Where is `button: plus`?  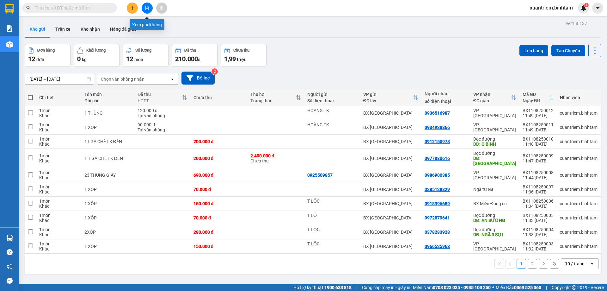 button: plus is located at coordinates (132, 8).